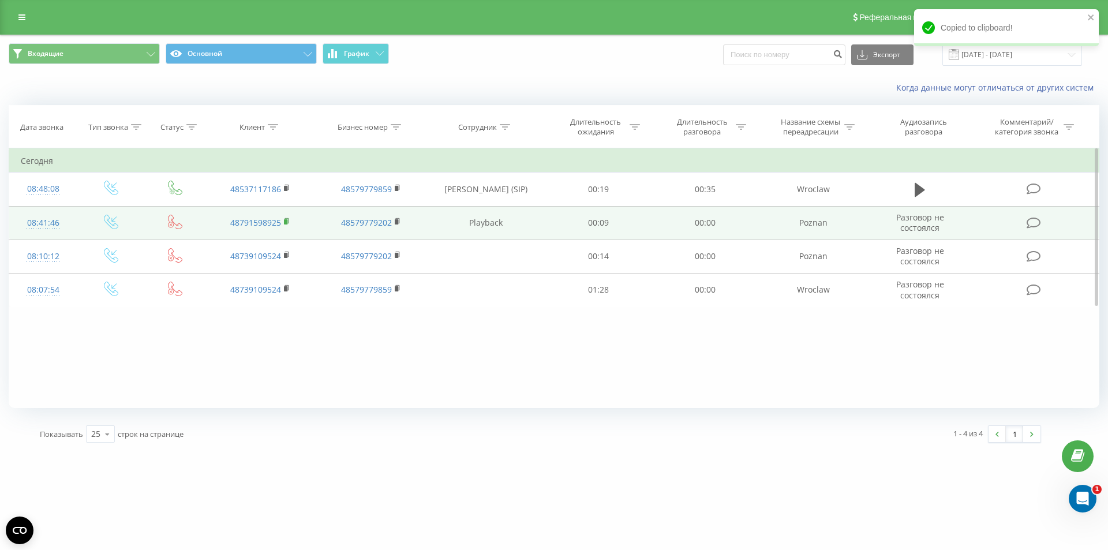  I want to click on div: Клиент, so click(252, 127).